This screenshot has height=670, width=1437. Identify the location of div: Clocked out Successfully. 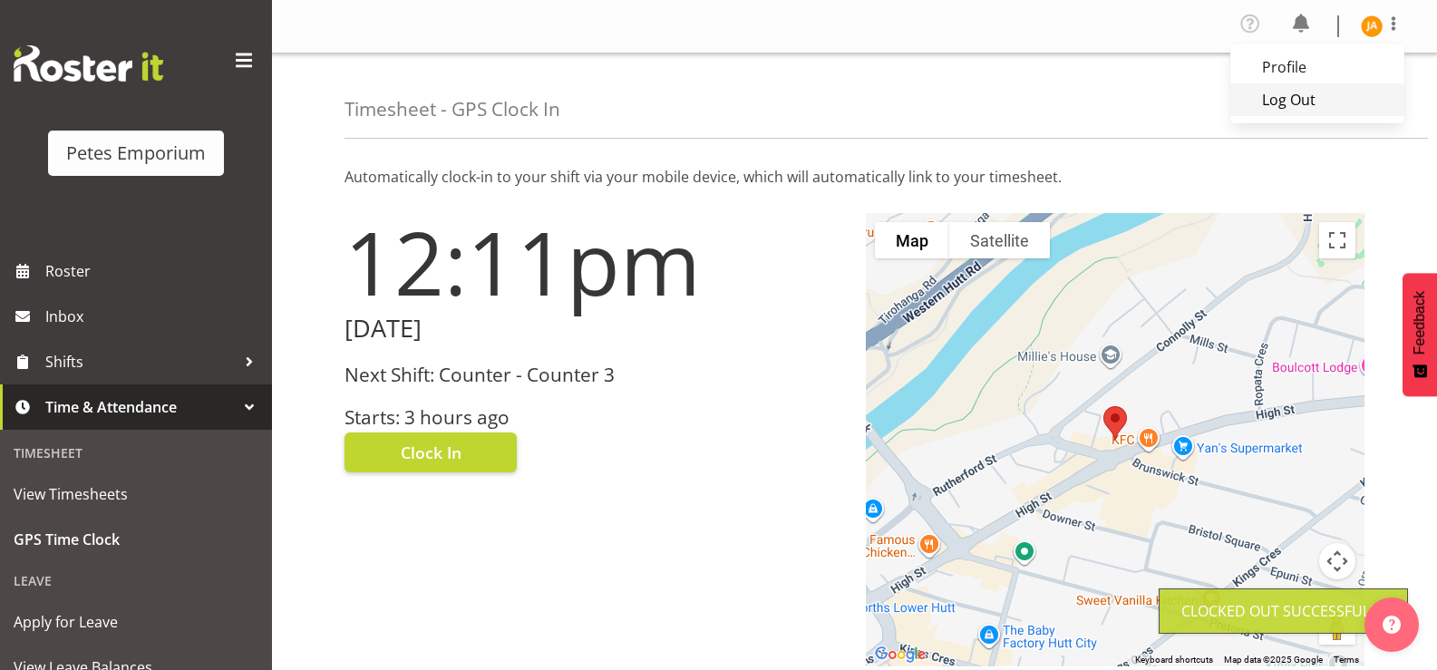
(1283, 611).